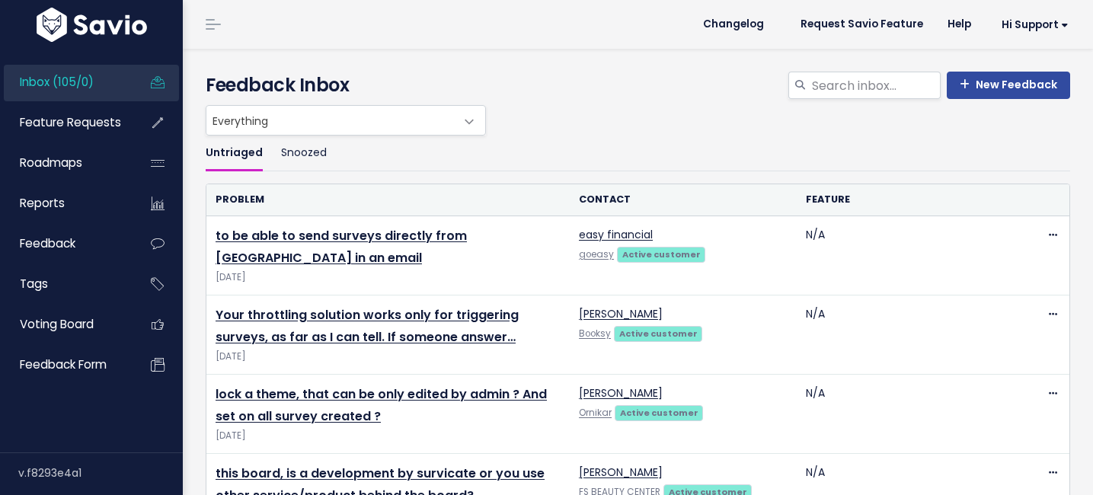 The image size is (1093, 495). Describe the element at coordinates (56, 324) in the screenshot. I see `span: Voting Board` at that location.